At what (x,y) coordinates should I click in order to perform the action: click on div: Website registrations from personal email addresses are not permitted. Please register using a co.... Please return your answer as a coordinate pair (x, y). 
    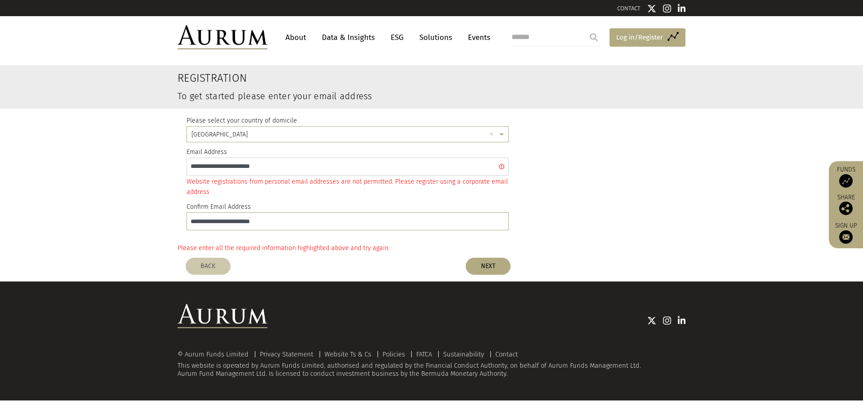
    Looking at the image, I should click on (347, 187).